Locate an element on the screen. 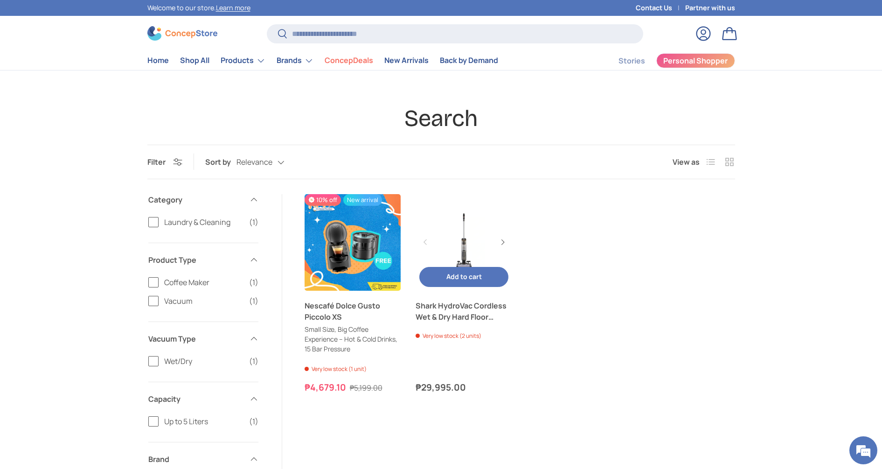 This screenshot has width=882, height=469. summary: Category is located at coordinates (203, 200).